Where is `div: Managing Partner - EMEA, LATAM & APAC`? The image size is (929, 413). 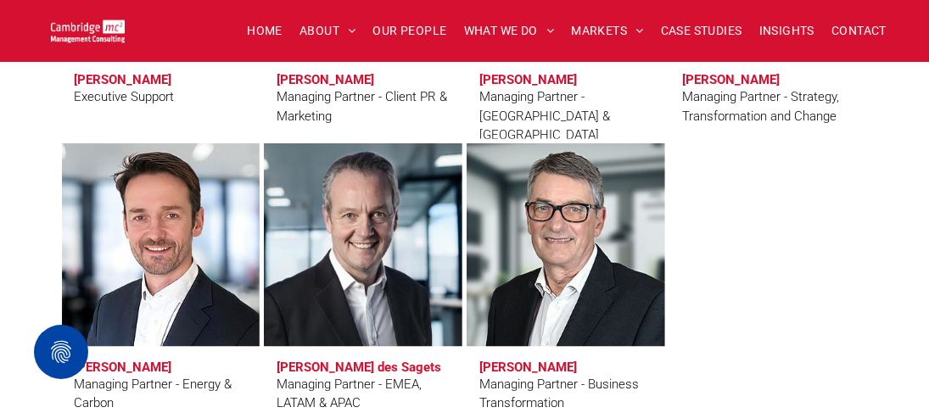
div: Managing Partner - EMEA, LATAM & APAC is located at coordinates (363, 394).